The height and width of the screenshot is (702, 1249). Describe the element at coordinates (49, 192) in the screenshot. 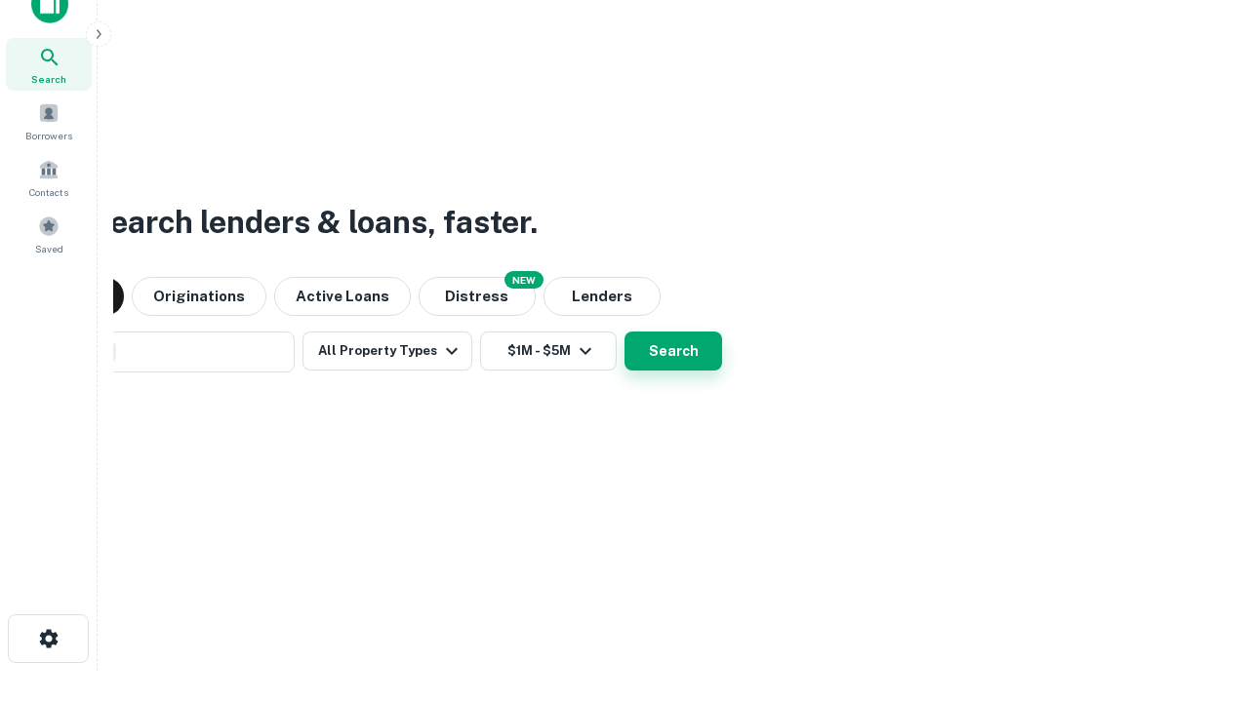

I see `span: Contacts` at that location.